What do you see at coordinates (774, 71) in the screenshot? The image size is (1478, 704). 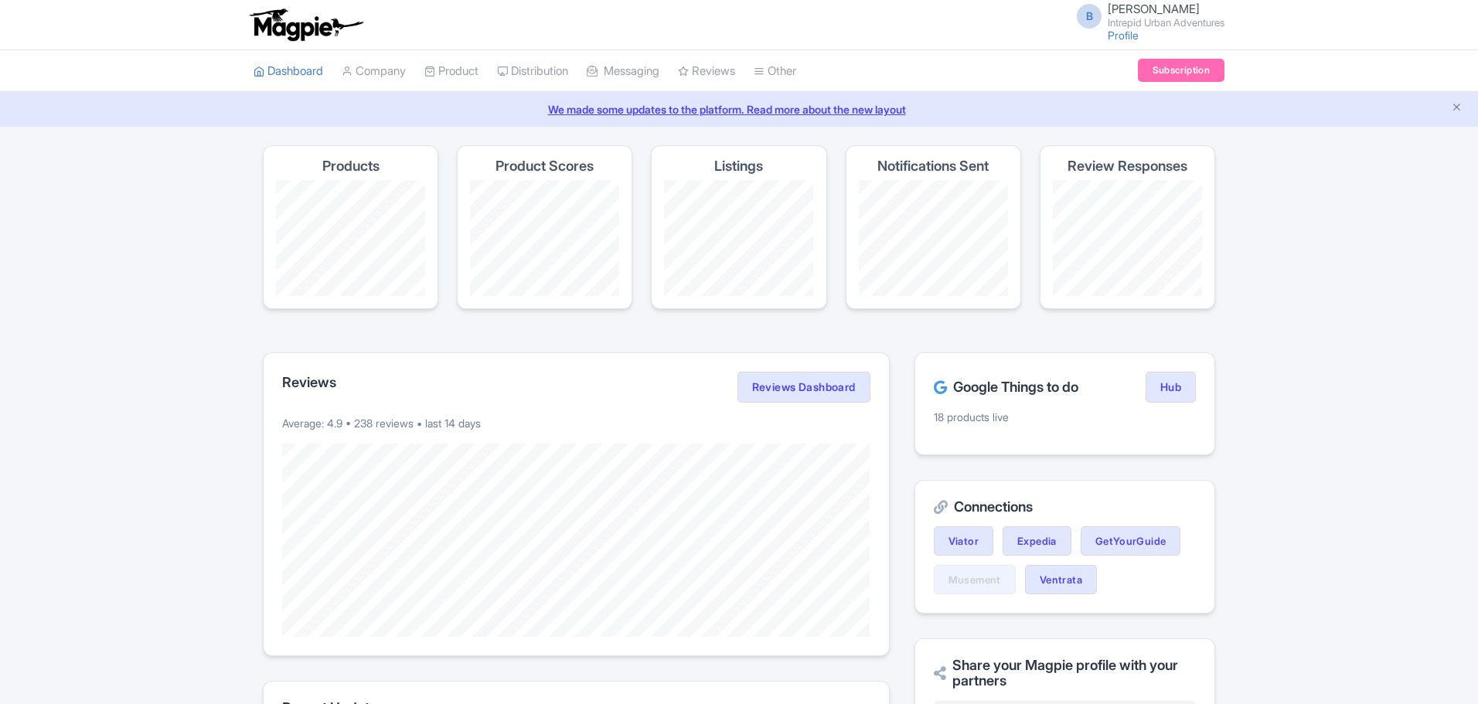 I see `a: Other` at bounding box center [774, 71].